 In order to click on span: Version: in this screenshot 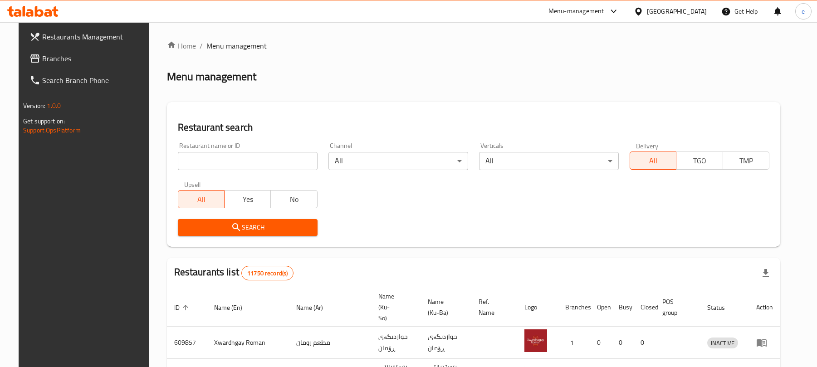, I will do `click(34, 106)`.